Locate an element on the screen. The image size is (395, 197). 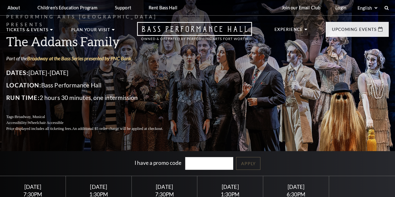
span: Dates: is located at coordinates (17, 72).